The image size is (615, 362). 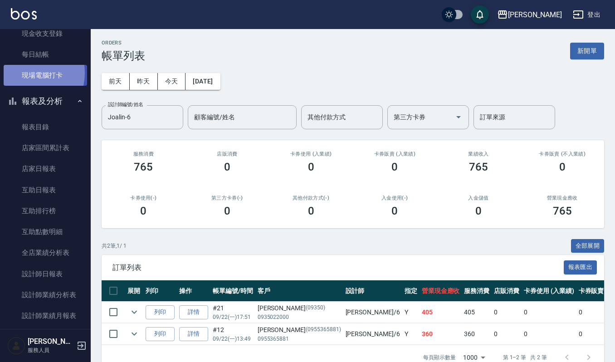 What do you see at coordinates (507, 291) in the screenshot?
I see `th: 店販消費` at bounding box center [507, 291].